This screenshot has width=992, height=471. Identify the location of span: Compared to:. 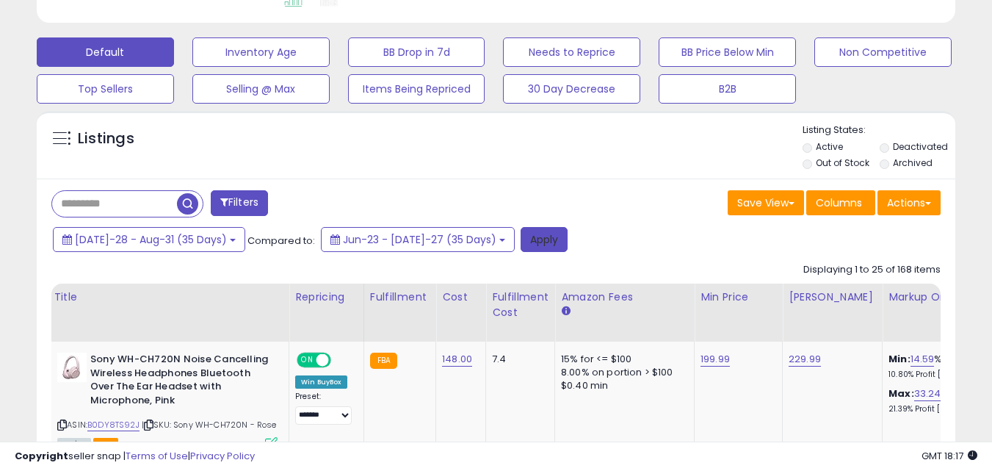
(281, 240).